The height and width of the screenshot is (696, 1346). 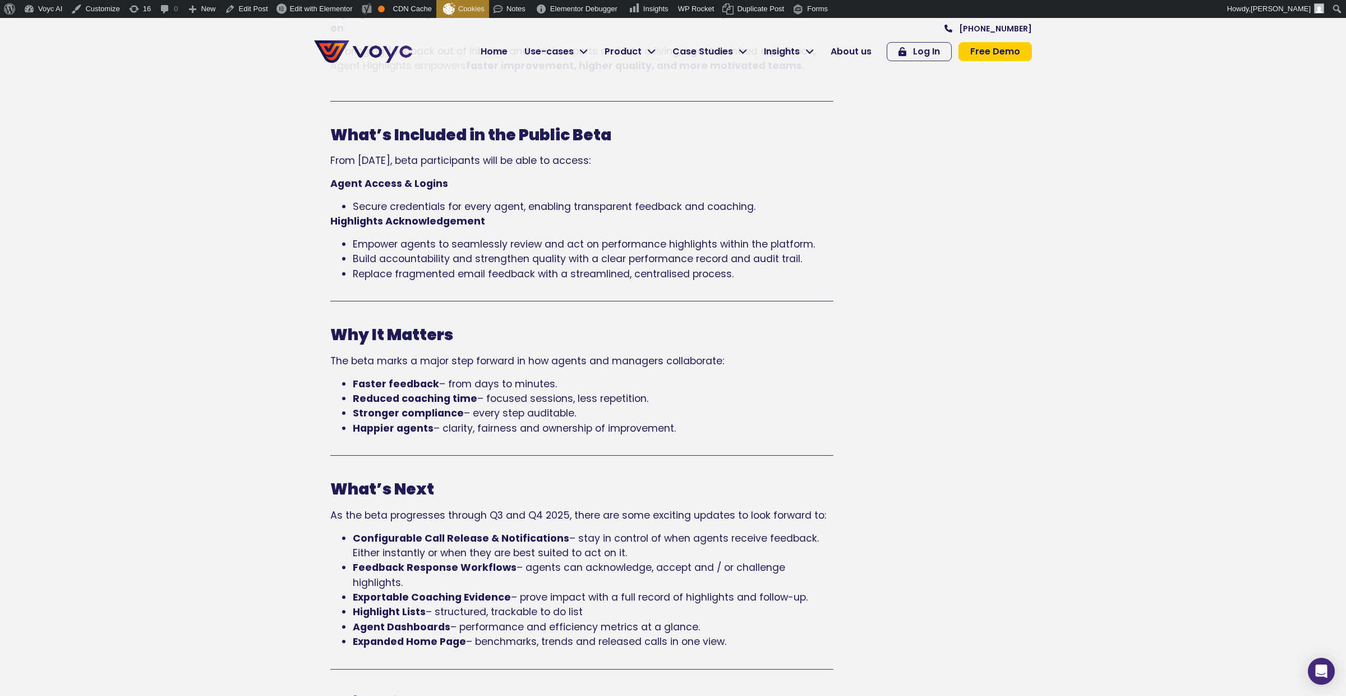 I want to click on span: Empower agents to seamlessly review and act on performance highlights within the platform., so click(x=584, y=244).